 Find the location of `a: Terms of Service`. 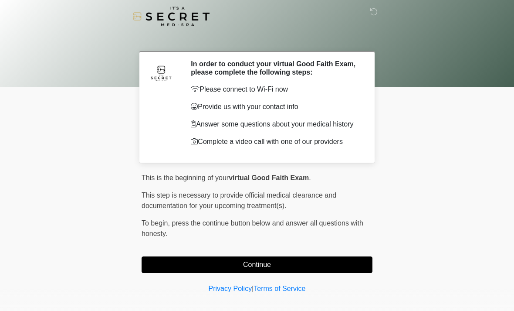

a: Terms of Service is located at coordinates (279, 288).